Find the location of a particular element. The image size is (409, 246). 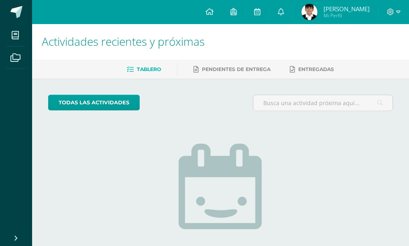

a: Pendientes de entrega is located at coordinates (232, 70).